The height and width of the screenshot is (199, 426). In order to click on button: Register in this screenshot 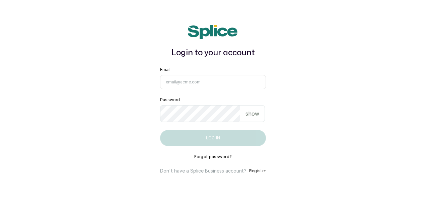, I will do `click(257, 171)`.